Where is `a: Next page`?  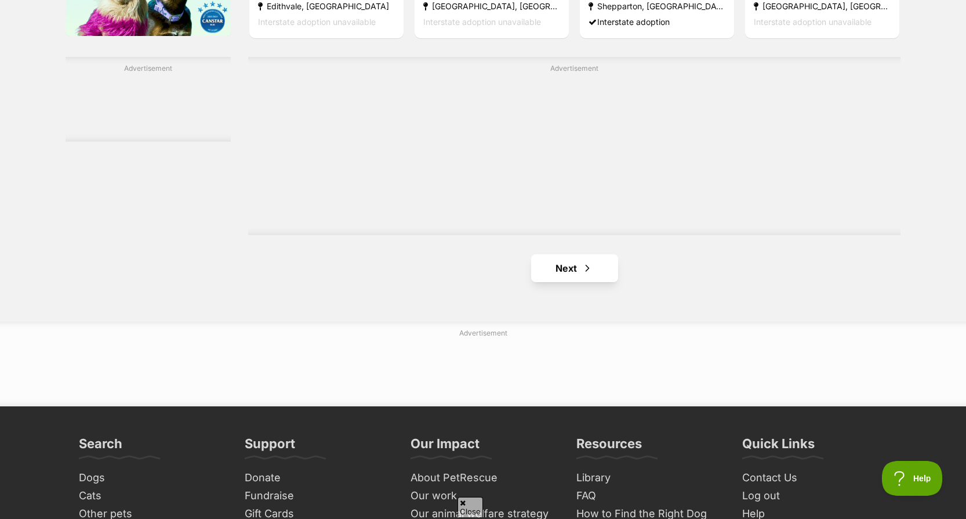
a: Next page is located at coordinates (575, 268).